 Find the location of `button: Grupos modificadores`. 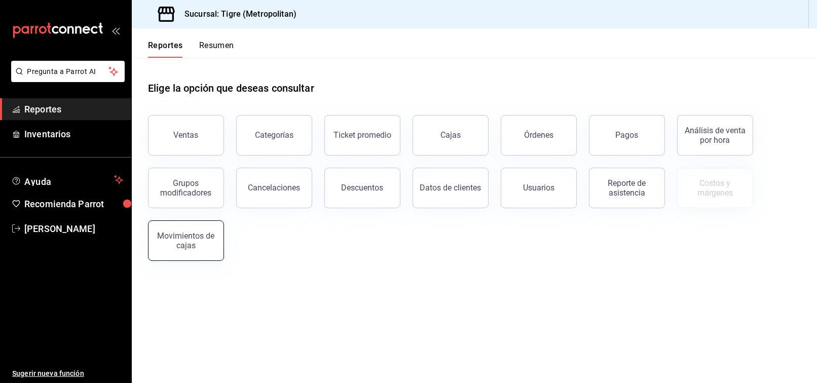

button: Grupos modificadores is located at coordinates (186, 188).